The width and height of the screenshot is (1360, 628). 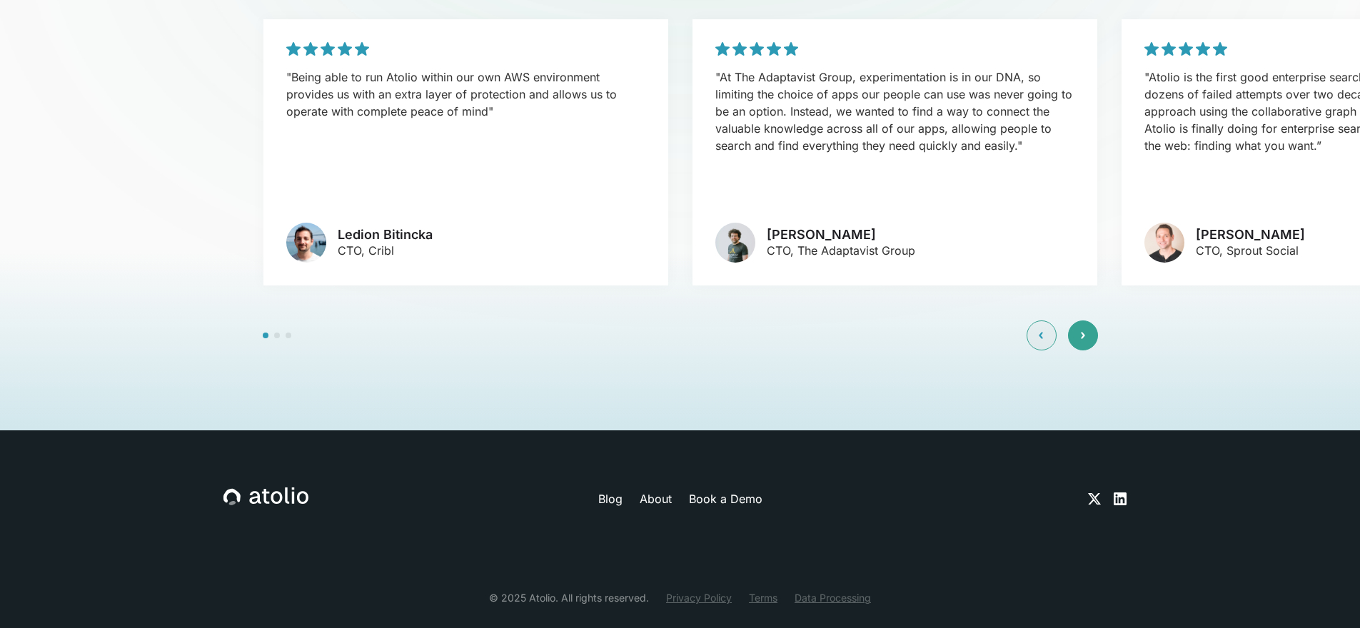 What do you see at coordinates (1250, 251) in the screenshot?
I see `p: CTO, Sprout Social` at bounding box center [1250, 251].